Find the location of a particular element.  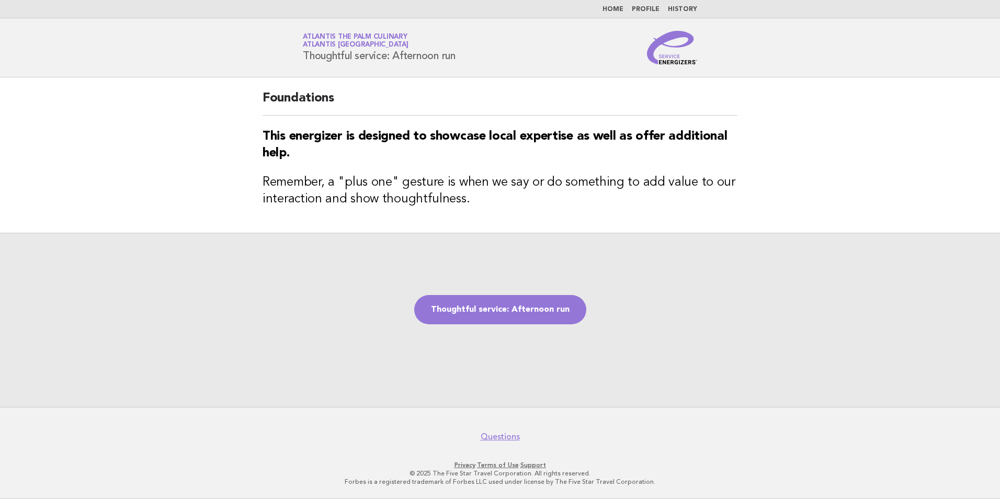

a: History is located at coordinates (683, 9).